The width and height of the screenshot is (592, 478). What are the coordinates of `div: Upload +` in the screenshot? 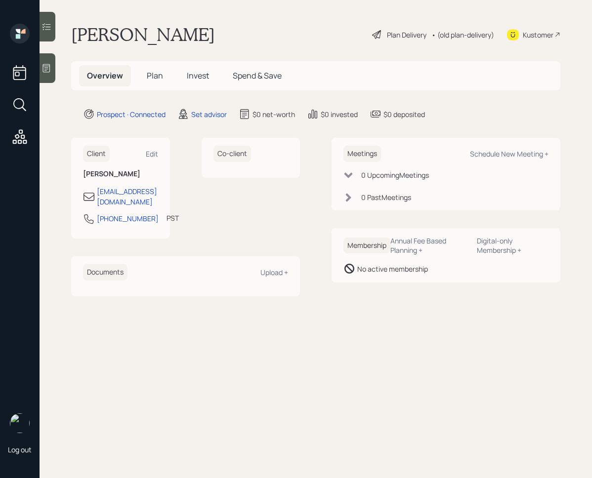 It's located at (274, 272).